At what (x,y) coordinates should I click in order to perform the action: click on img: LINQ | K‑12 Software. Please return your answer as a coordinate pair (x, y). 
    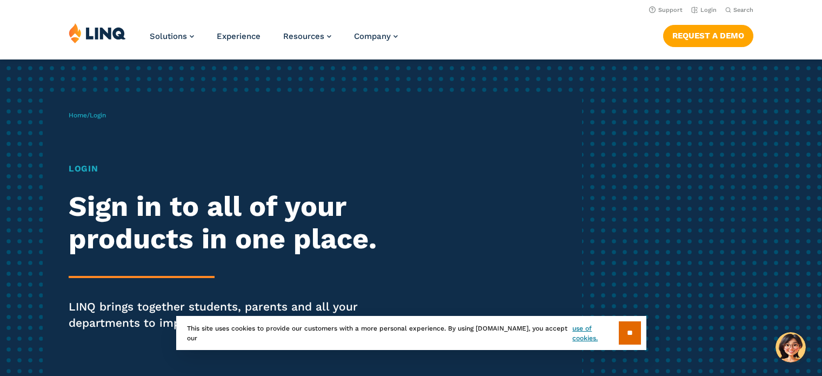
    Looking at the image, I should click on (97, 33).